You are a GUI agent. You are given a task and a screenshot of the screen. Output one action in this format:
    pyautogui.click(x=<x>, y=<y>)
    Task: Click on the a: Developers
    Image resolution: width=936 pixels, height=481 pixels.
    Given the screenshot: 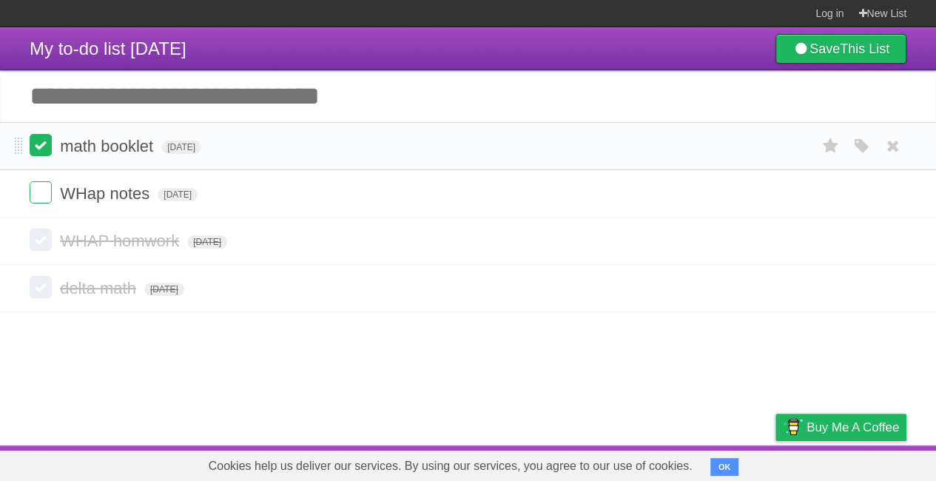 What is the action you would take?
    pyautogui.click(x=657, y=463)
    